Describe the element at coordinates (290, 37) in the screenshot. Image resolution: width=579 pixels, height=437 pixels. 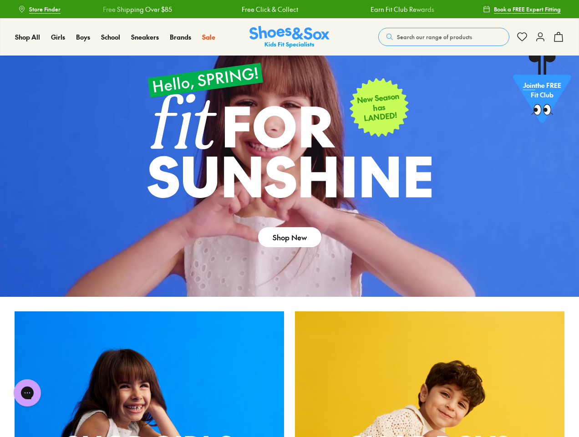
I see `img: SNS_Logo_Responsive.svg` at that location.